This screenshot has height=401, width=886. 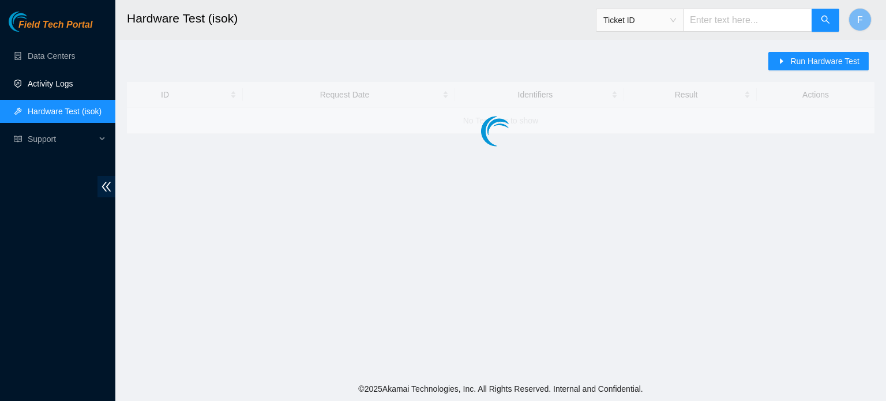 What do you see at coordinates (18, 139) in the screenshot?
I see `span: read` at bounding box center [18, 139].